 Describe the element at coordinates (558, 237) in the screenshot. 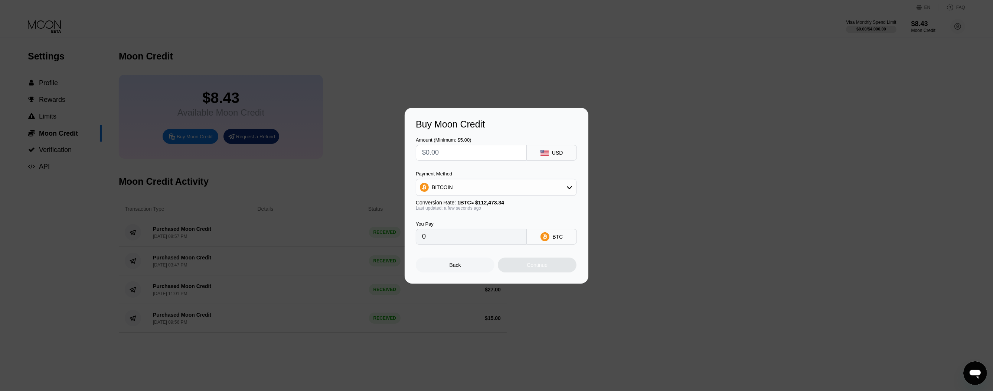

I see `div: BTC` at that location.